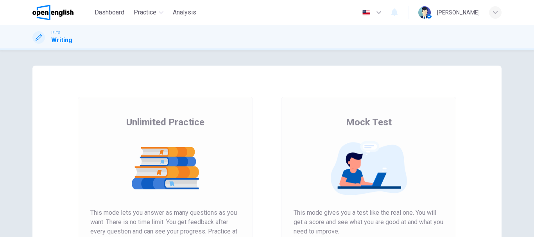  I want to click on button: Practice, so click(148, 12).